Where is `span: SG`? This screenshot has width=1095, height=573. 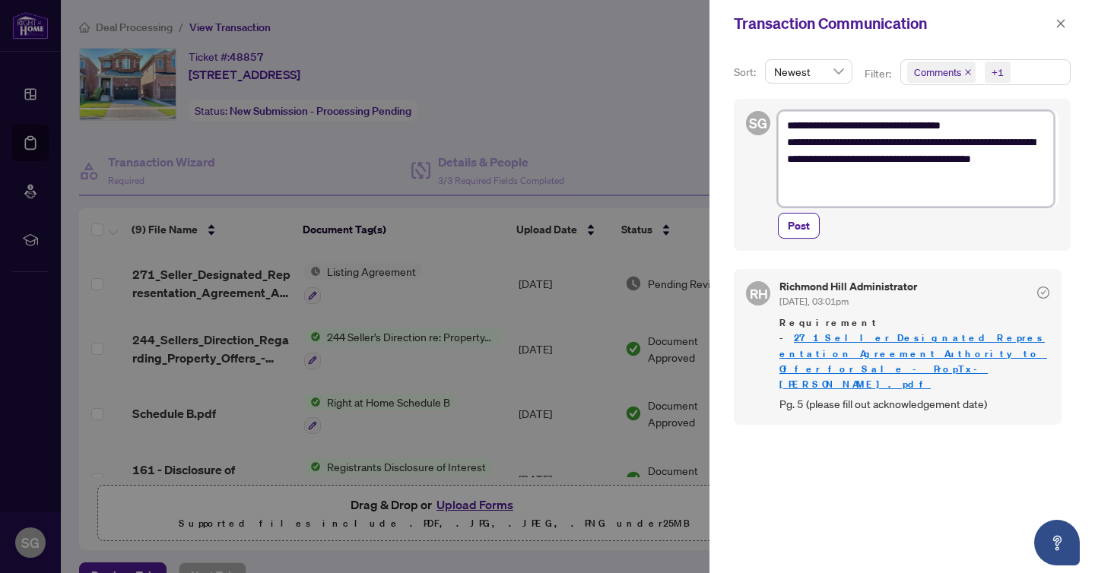 span: SG is located at coordinates (758, 123).